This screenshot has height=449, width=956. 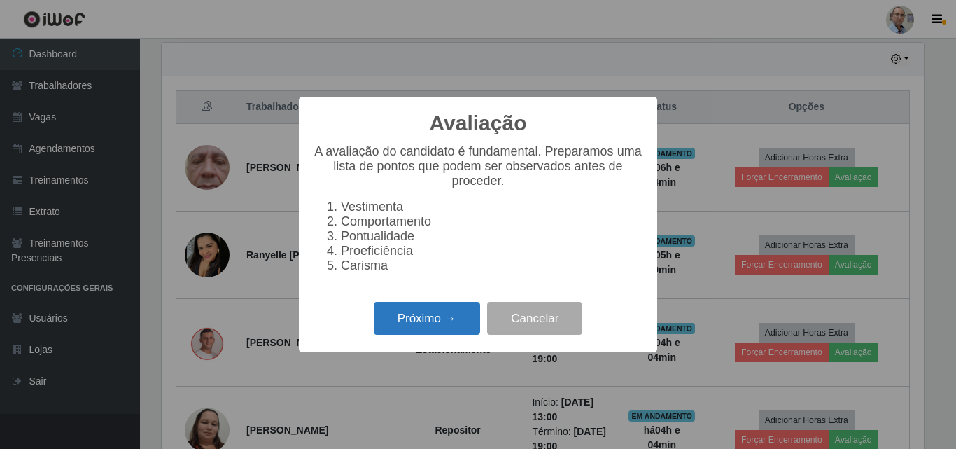 What do you see at coordinates (492, 265) in the screenshot?
I see `li: Carisma` at bounding box center [492, 265].